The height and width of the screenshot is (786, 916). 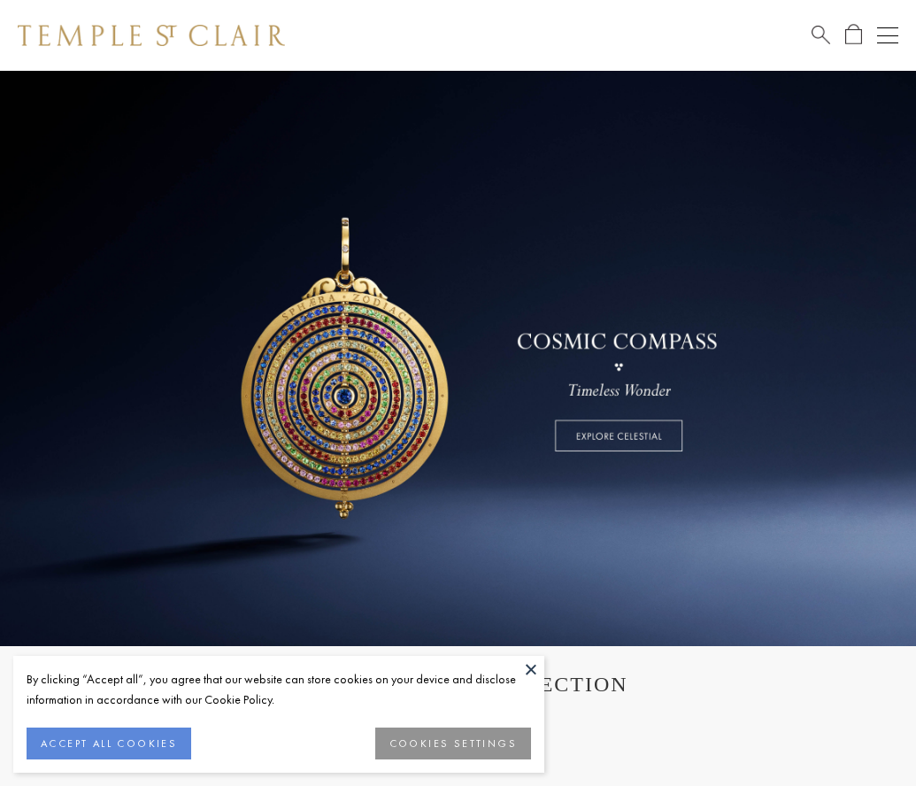 I want to click on button: ACCEPT ALL COOKIES, so click(x=109, y=743).